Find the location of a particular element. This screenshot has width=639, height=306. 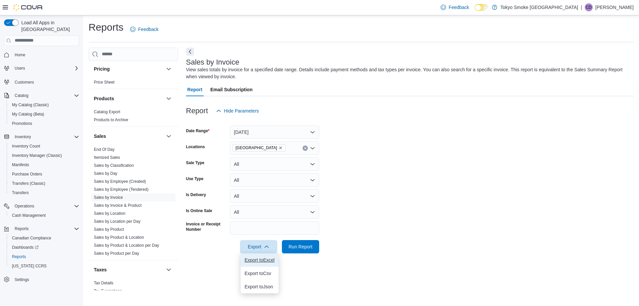

button: Next is located at coordinates (190, 52).